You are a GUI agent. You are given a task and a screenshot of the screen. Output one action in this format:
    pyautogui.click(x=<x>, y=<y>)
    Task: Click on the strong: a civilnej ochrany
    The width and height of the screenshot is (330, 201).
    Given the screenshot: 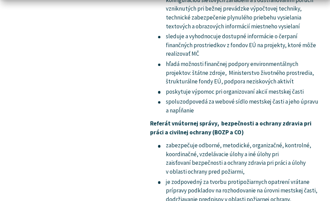 What is the action you would take?
    pyautogui.click(x=188, y=132)
    